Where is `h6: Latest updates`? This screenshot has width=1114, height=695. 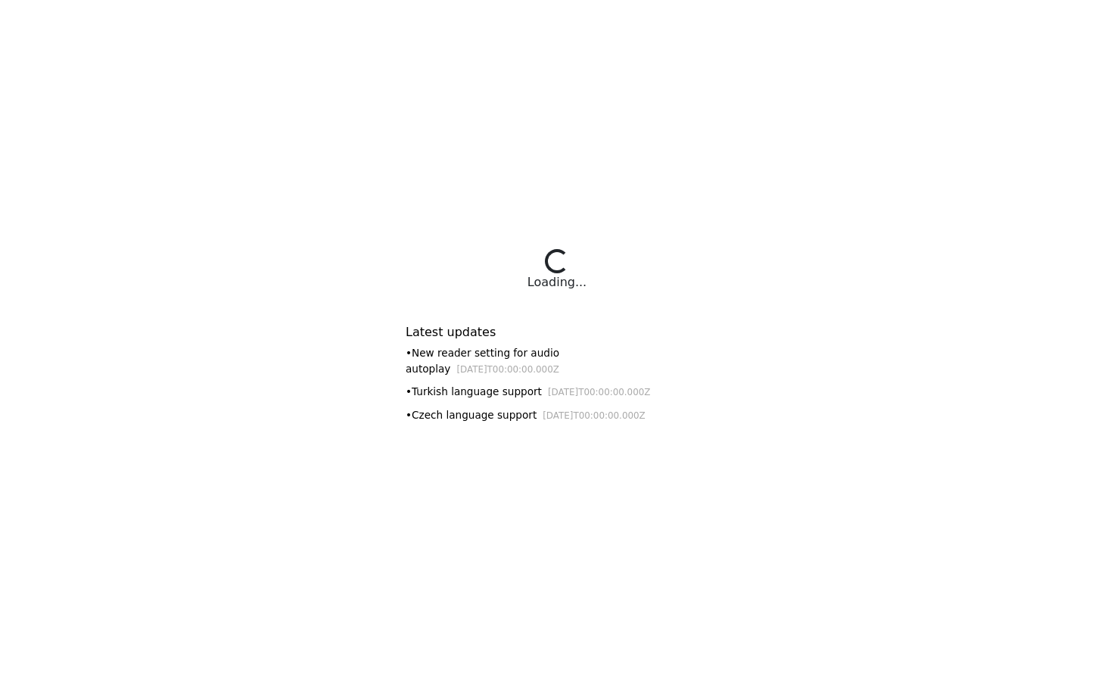 h6: Latest updates is located at coordinates (557, 331).